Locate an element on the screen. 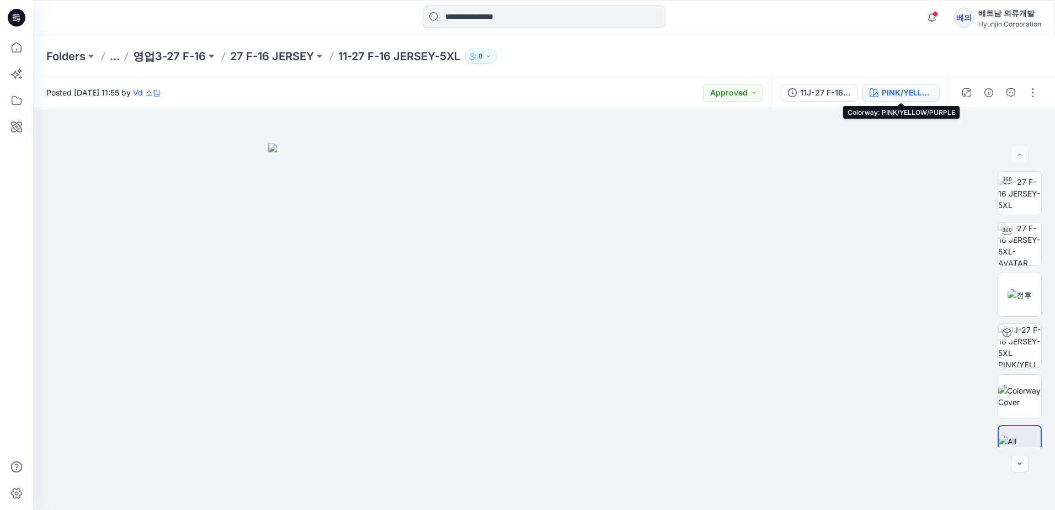 The image size is (1055, 510). a: 영업3-27 F-16 is located at coordinates (169, 56).